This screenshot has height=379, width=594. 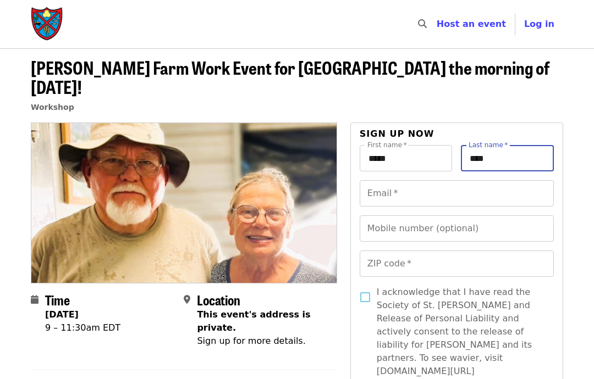 What do you see at coordinates (184, 203) in the screenshot?
I see `img: Walker Farm Work Event for Durham Academy the morning of 8/29/2025! organized by Society of St. A...` at bounding box center [184, 203].